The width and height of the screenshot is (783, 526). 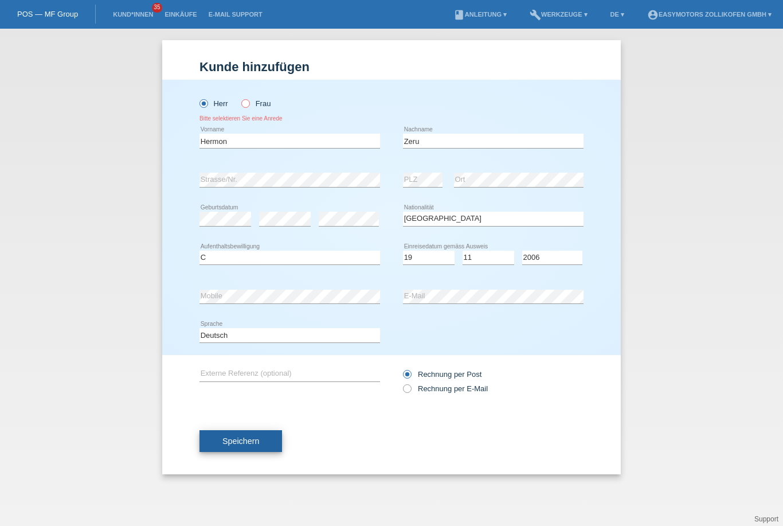 I want to click on i: account_circle, so click(x=653, y=15).